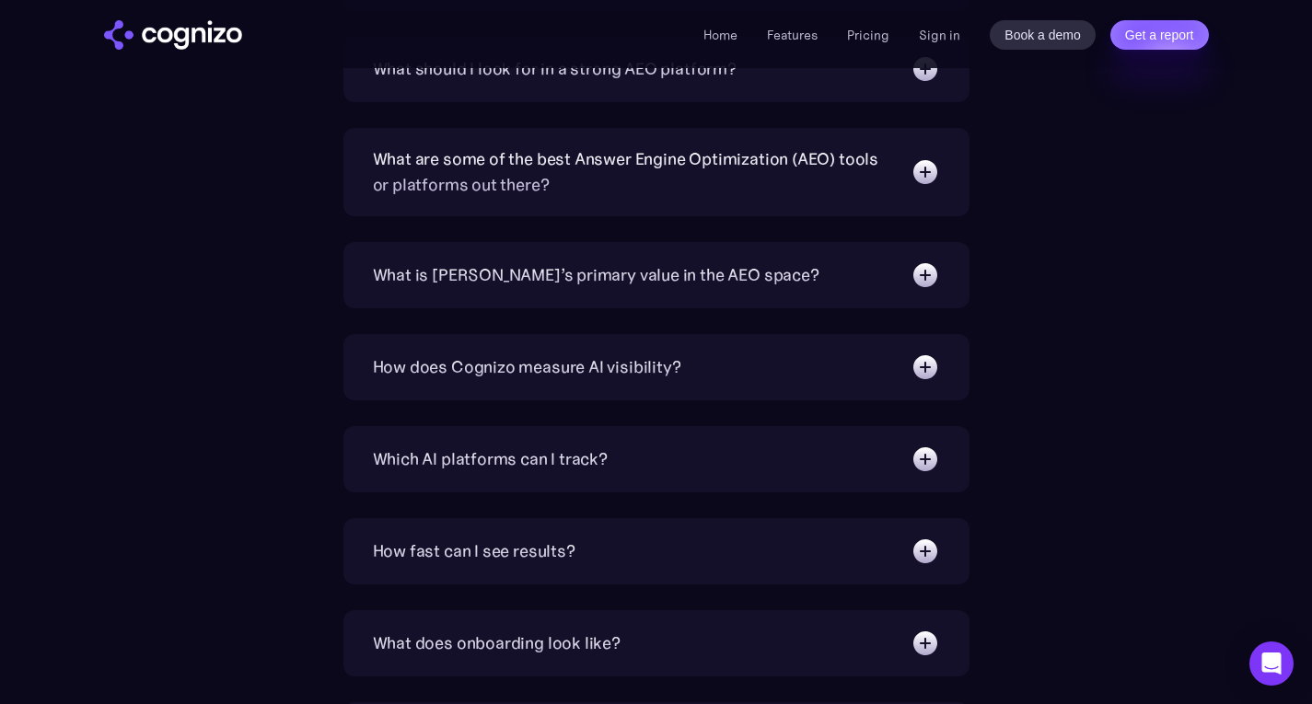 The width and height of the screenshot is (1312, 704). I want to click on a: Book a demo, so click(1042, 35).